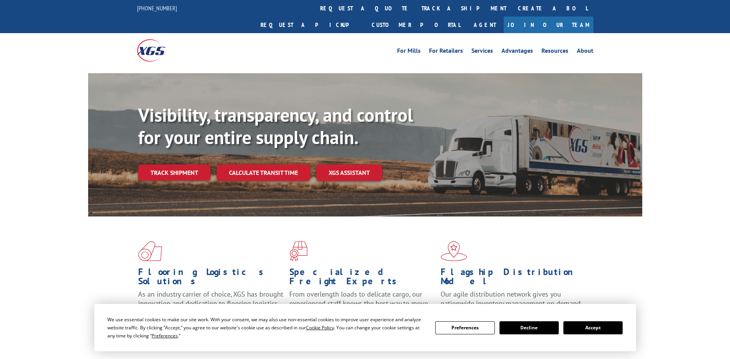 The width and height of the screenshot is (730, 359). I want to click on a: Track shipment, so click(174, 172).